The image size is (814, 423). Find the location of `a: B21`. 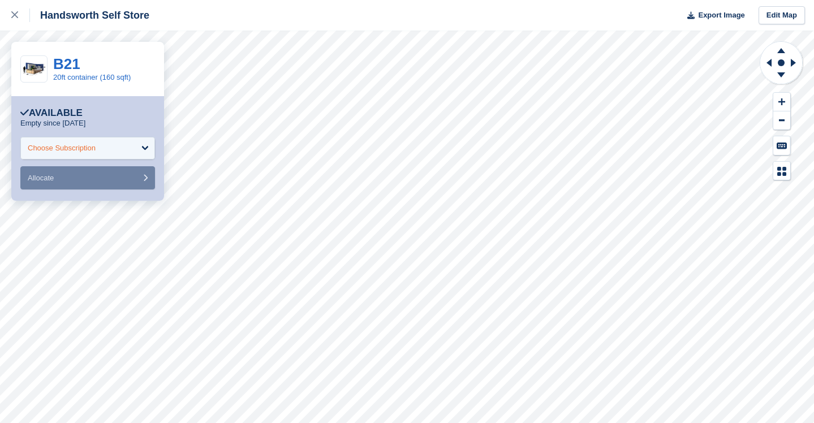

a: B21 is located at coordinates (67, 64).